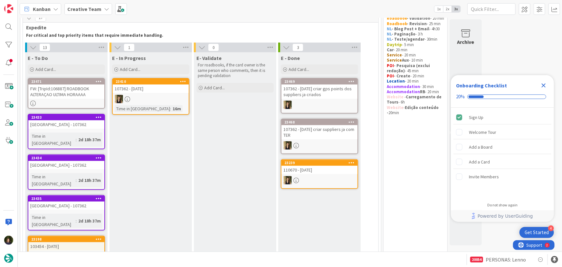  I want to click on p: - 30min, so click(416, 39).